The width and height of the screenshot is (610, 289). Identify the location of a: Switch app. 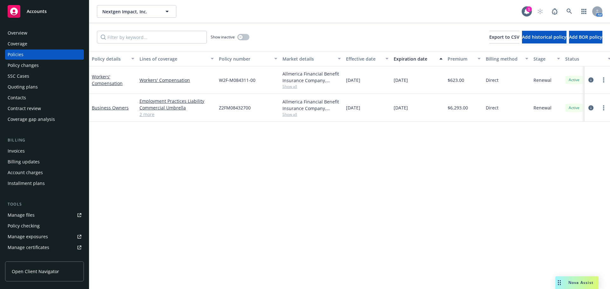
(584, 11).